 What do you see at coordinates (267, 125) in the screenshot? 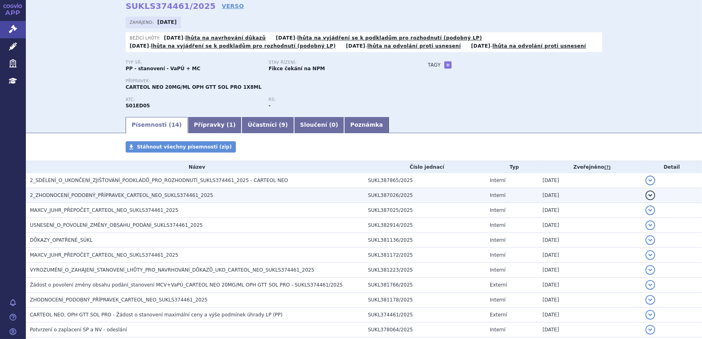
I see `a: Účastníci (9)` at bounding box center [267, 125].